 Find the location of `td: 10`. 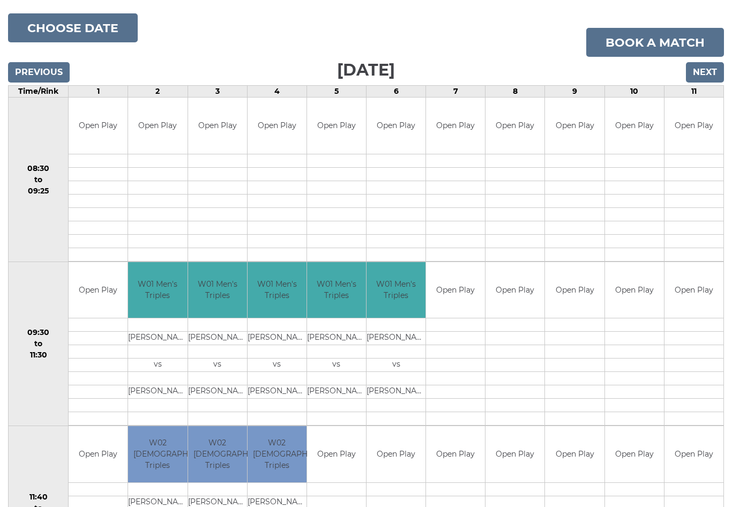

td: 10 is located at coordinates (634, 92).